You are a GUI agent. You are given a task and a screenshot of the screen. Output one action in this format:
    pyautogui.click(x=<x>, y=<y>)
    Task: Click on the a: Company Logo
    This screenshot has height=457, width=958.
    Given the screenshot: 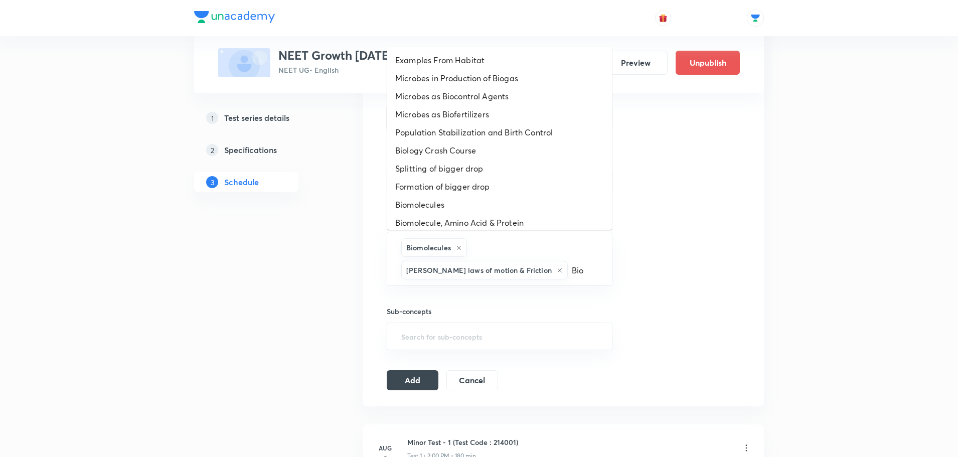 What is the action you would take?
    pyautogui.click(x=234, y=18)
    